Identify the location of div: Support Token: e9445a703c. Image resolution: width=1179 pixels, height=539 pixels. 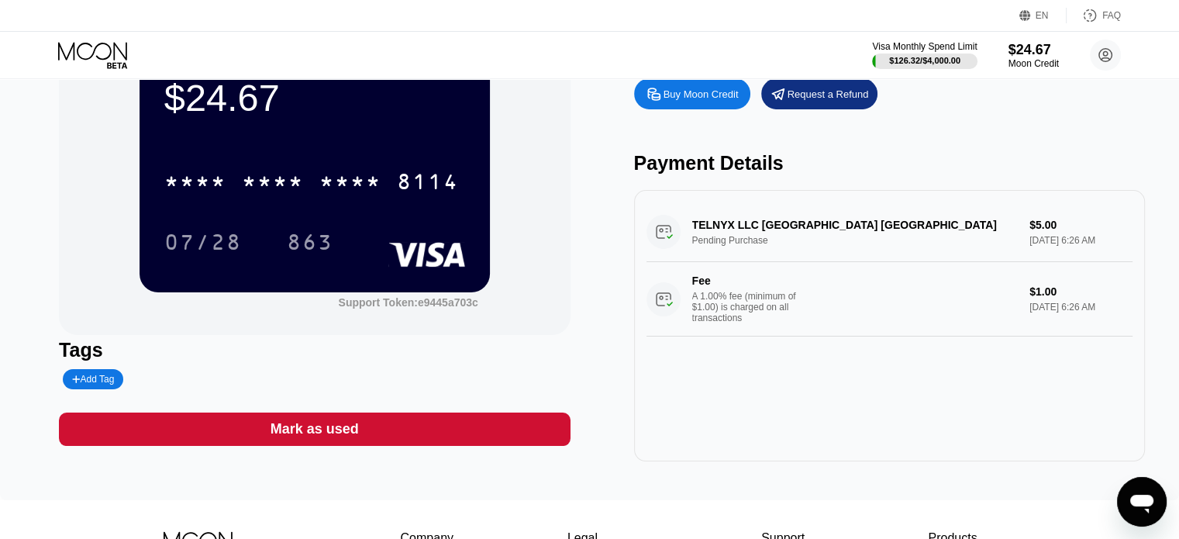
(408, 302).